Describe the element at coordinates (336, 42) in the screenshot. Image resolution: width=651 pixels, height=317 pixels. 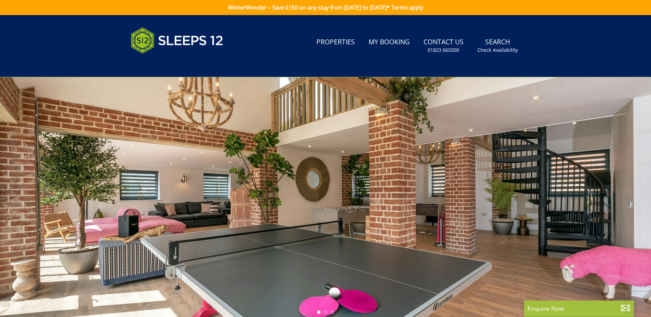
I see `a: Properties` at that location.